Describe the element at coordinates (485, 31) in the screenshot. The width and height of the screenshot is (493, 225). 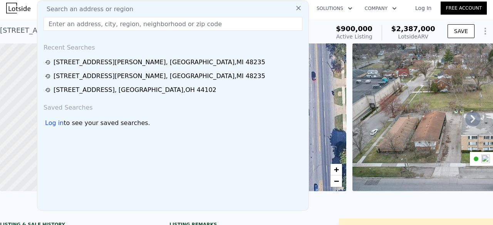
I see `button: Show Options` at that location.